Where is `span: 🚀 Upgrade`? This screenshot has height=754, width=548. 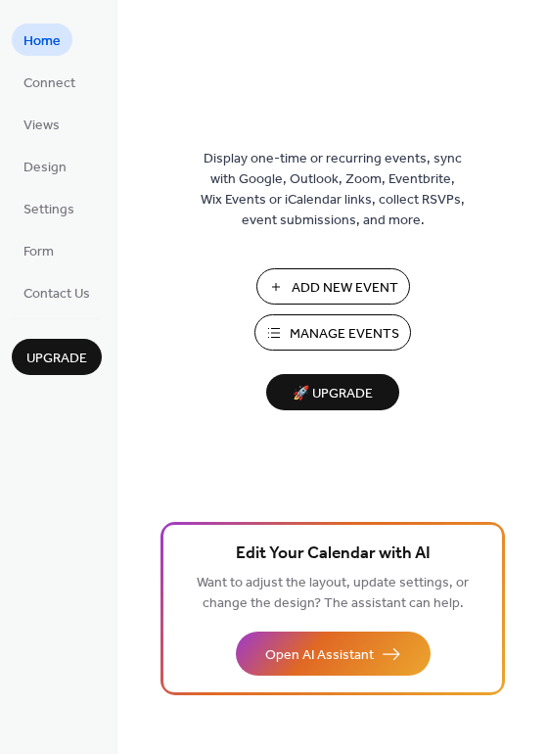 span: 🚀 Upgrade is located at coordinates (333, 394).